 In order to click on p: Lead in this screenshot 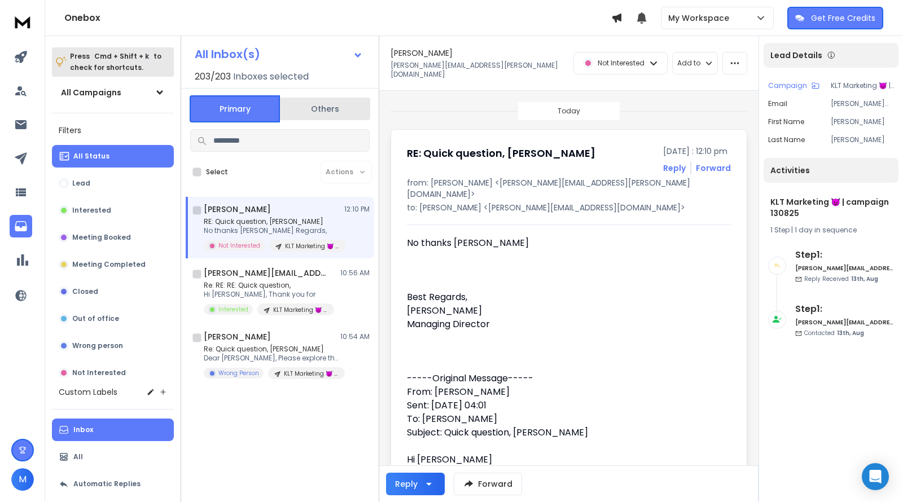, I will do `click(81, 183)`.